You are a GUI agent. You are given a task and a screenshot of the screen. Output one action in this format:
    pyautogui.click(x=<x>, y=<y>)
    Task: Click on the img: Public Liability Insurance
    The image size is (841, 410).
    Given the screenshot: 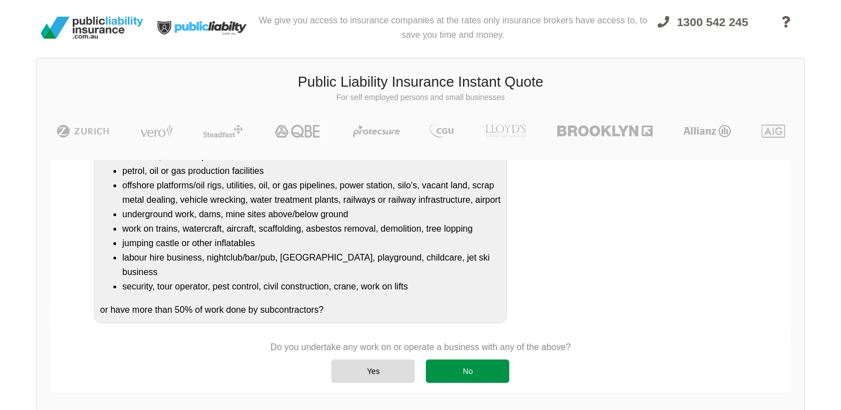 What is the action you would take?
    pyautogui.click(x=92, y=28)
    